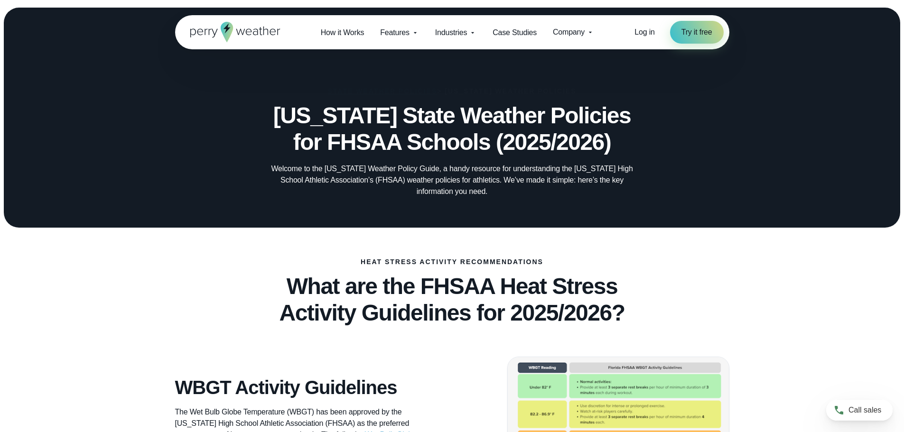  What do you see at coordinates (514, 33) in the screenshot?
I see `span: Case Studies` at bounding box center [514, 33].